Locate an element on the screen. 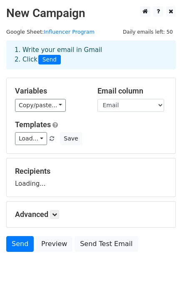 Image resolution: width=182 pixels, height=298 pixels. a: Send is located at coordinates (20, 244).